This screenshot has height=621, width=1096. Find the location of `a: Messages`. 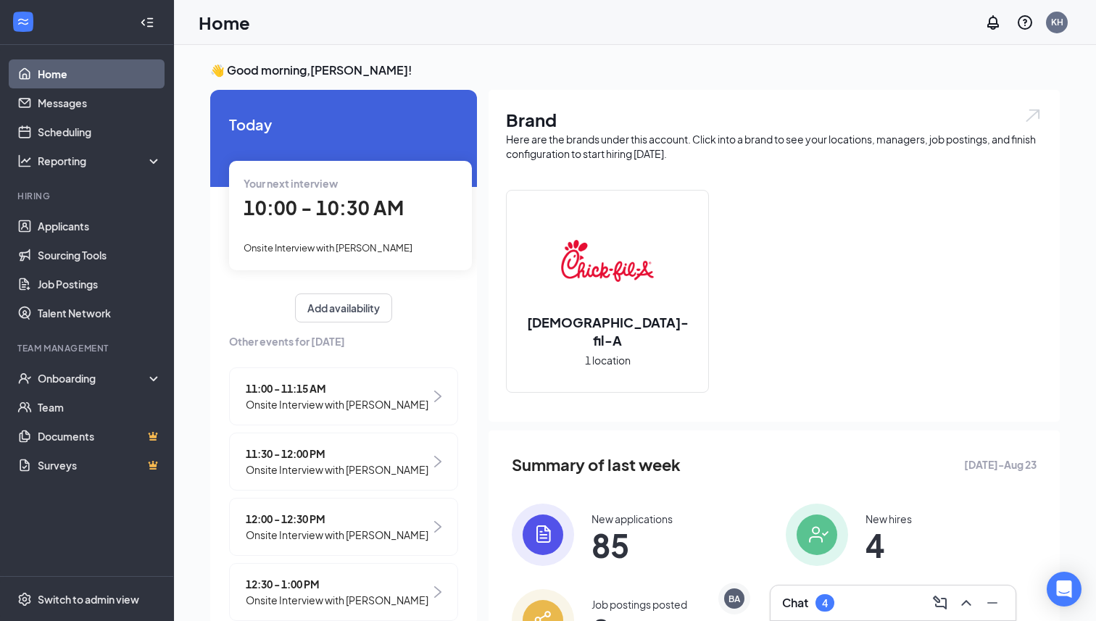

a: Messages is located at coordinates (99, 103).